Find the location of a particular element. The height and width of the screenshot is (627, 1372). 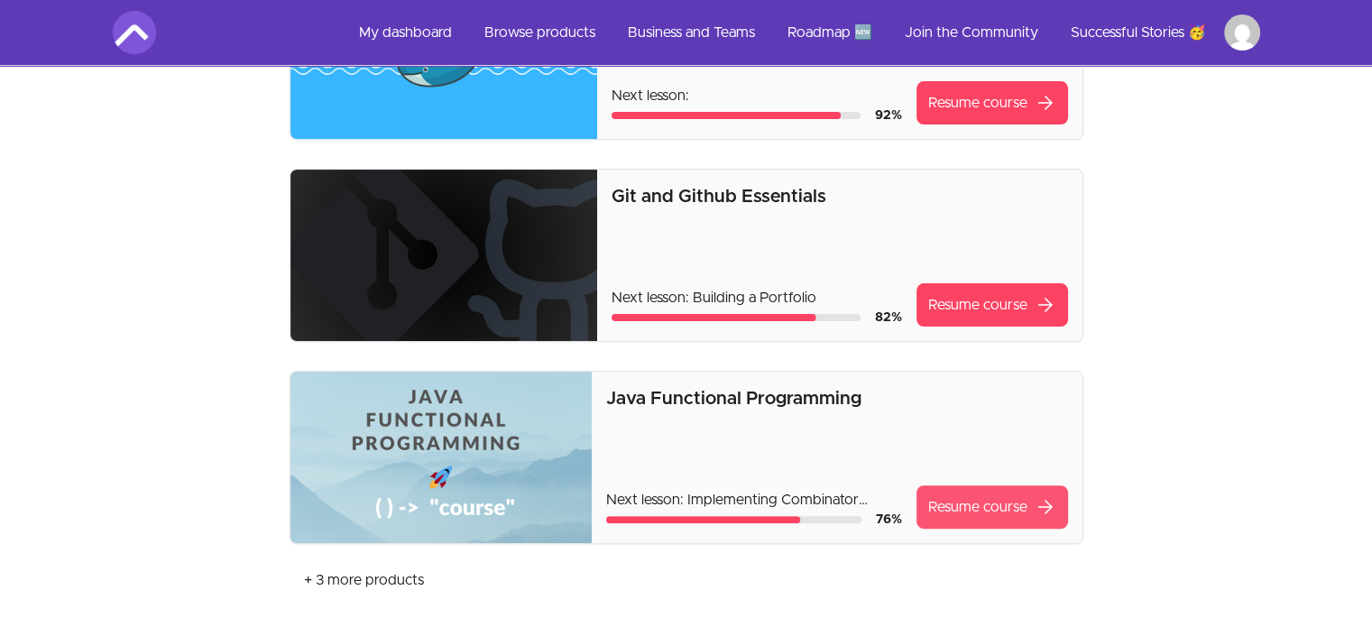

p: Next lesson: Building a Portfolio is located at coordinates (756, 298).